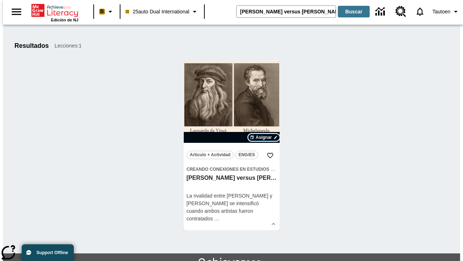  What do you see at coordinates (274, 224) in the screenshot?
I see `button: Ver más` at bounding box center [274, 224].